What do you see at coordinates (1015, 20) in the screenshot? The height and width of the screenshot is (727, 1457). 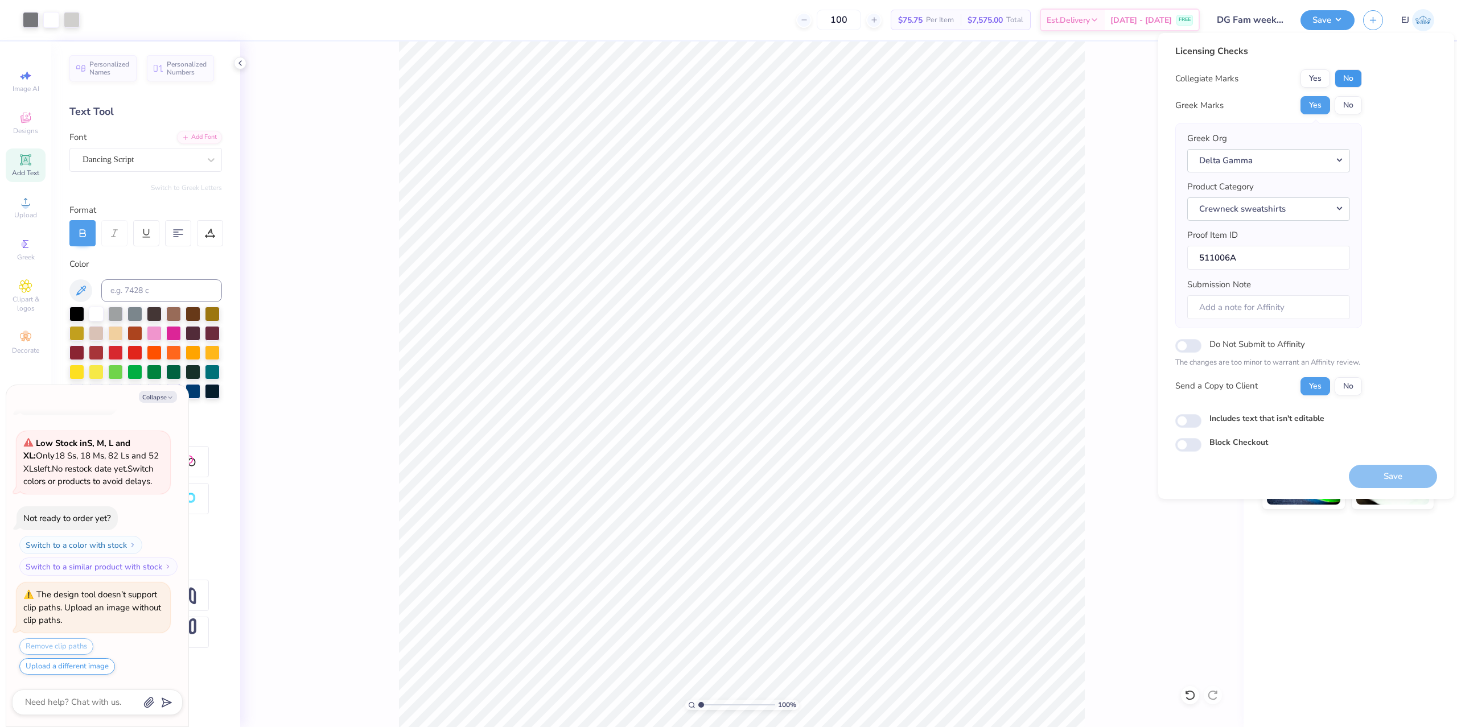 I see `span: Total` at bounding box center [1015, 20].